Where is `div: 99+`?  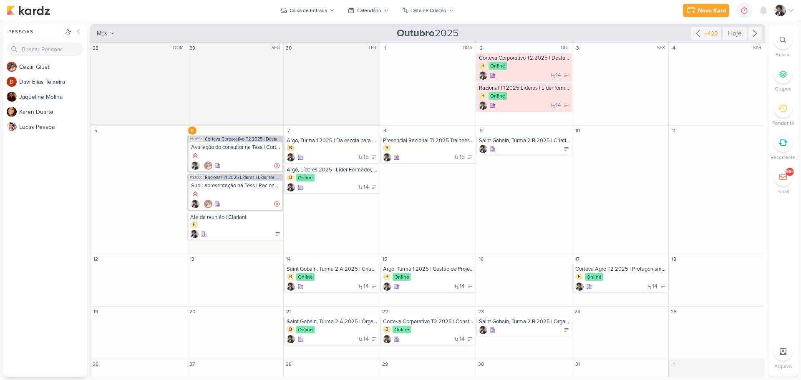
div: 99+ is located at coordinates (789, 172).